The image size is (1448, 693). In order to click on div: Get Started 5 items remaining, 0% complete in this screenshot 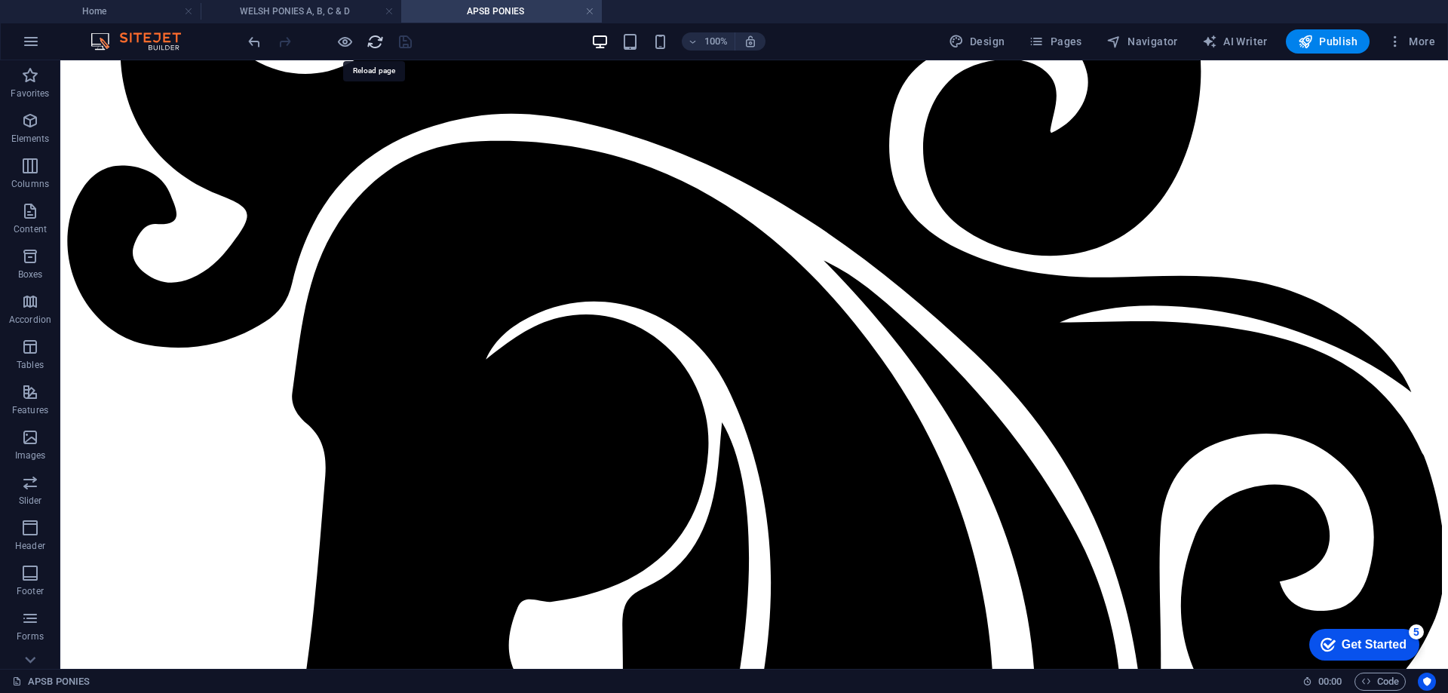, I will do `click(67, 23)`.